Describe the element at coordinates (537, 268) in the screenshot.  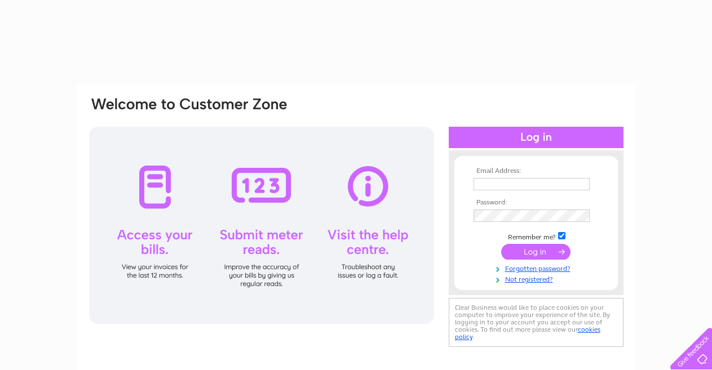
I see `a: Forgotten password?` at that location.